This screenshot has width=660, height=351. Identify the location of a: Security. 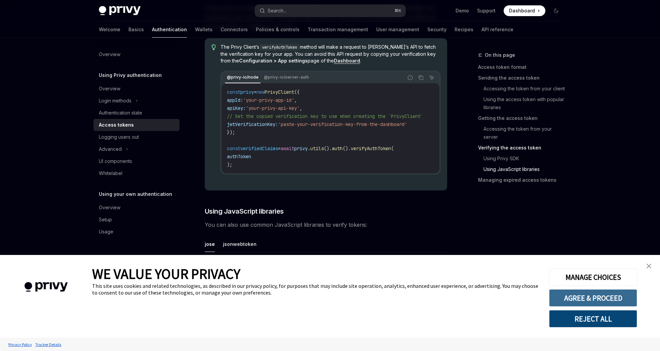
(437, 30).